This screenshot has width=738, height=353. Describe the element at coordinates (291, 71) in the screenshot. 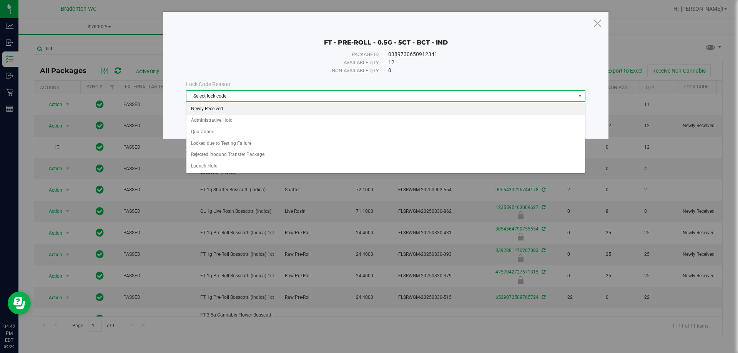

I see `div: Non-available qty` at that location.